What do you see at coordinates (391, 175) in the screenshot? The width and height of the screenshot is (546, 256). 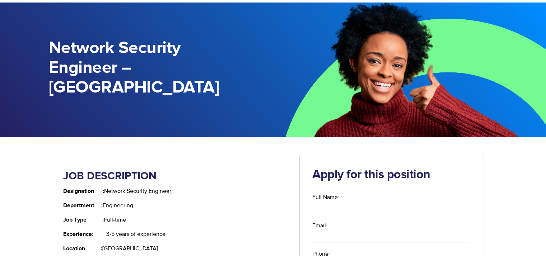 I see `h2: Apply for this position` at bounding box center [391, 175].